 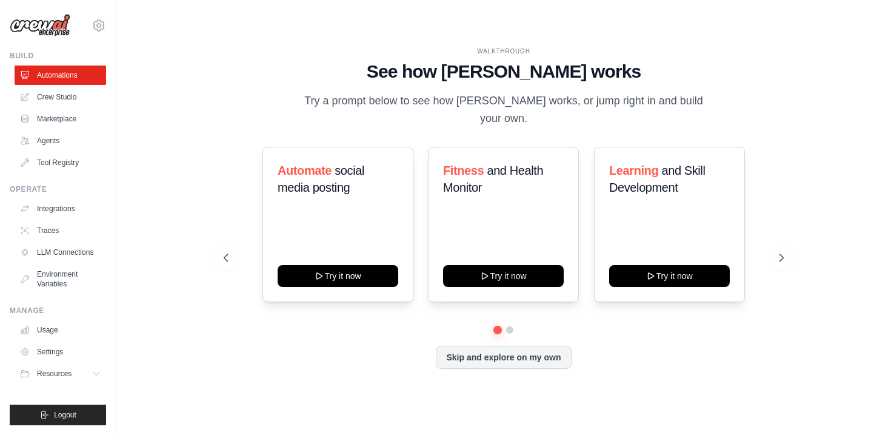 I want to click on div: Chat Widget, so click(x=861, y=406).